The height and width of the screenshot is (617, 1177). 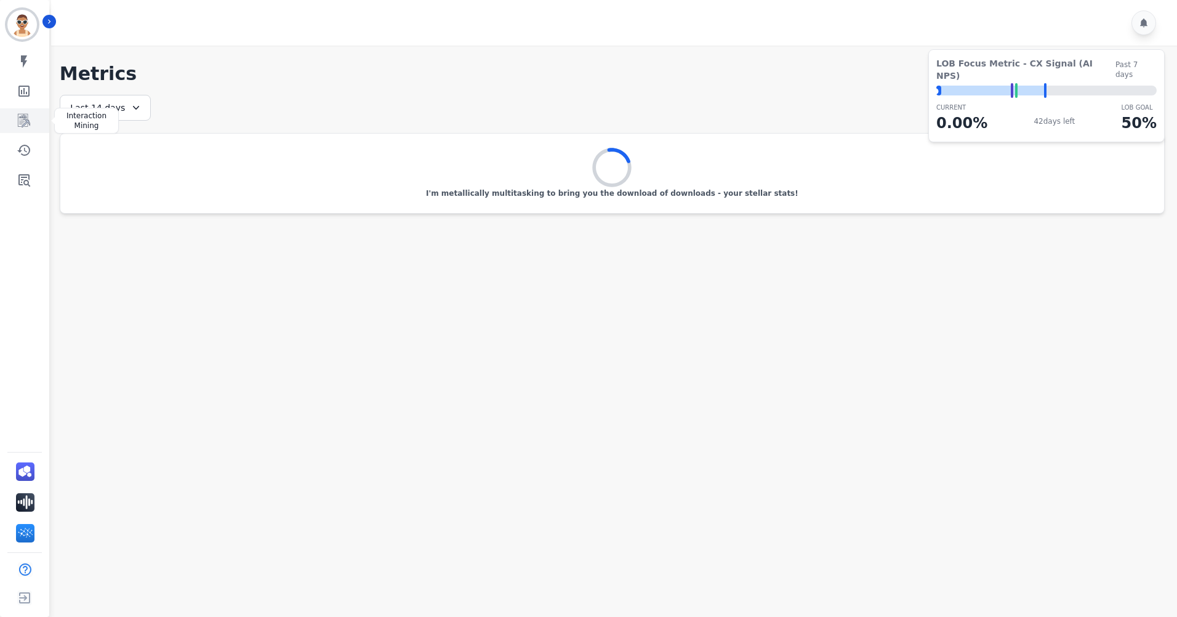 I want to click on div: Last 14 days, so click(x=105, y=108).